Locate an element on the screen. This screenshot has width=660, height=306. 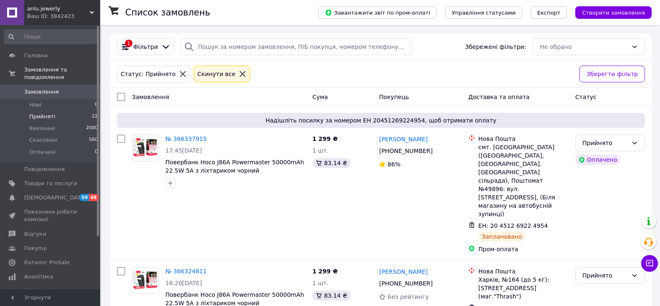
a: № 366337915 is located at coordinates (186, 139).